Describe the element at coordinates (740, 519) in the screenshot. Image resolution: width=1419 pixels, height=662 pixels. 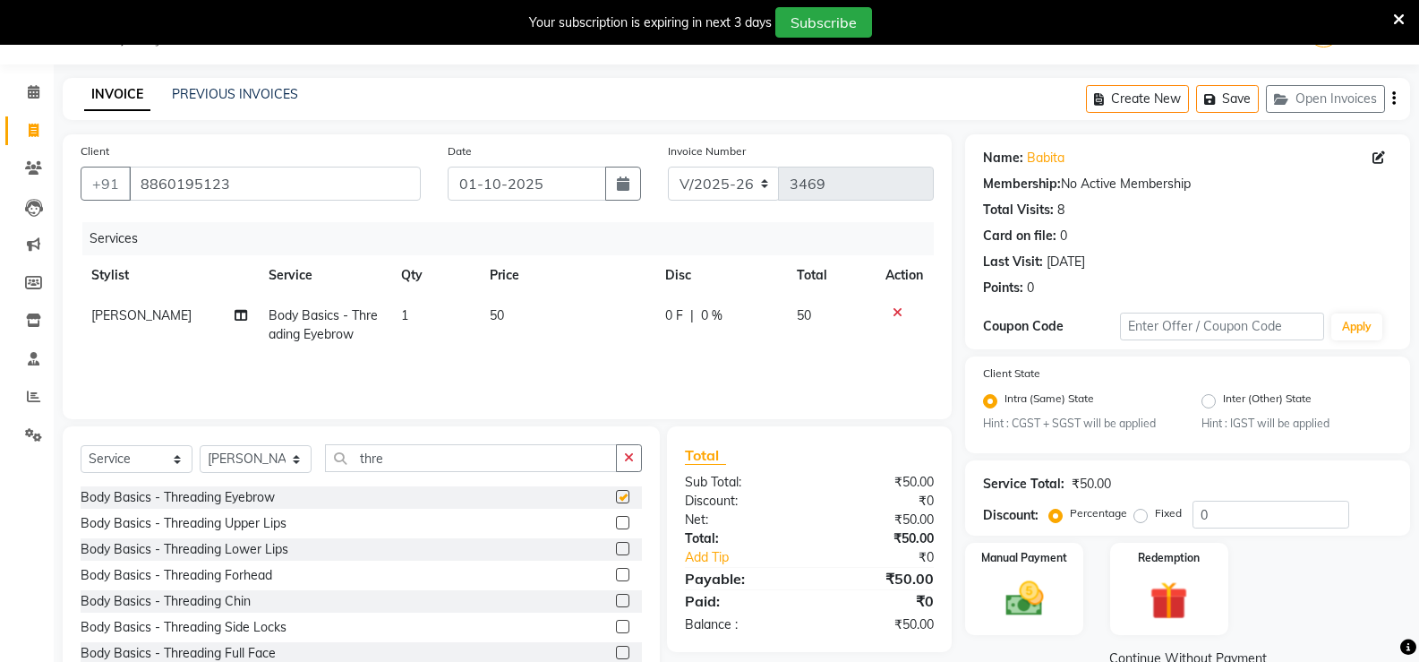
I see `div: Net:` at that location.